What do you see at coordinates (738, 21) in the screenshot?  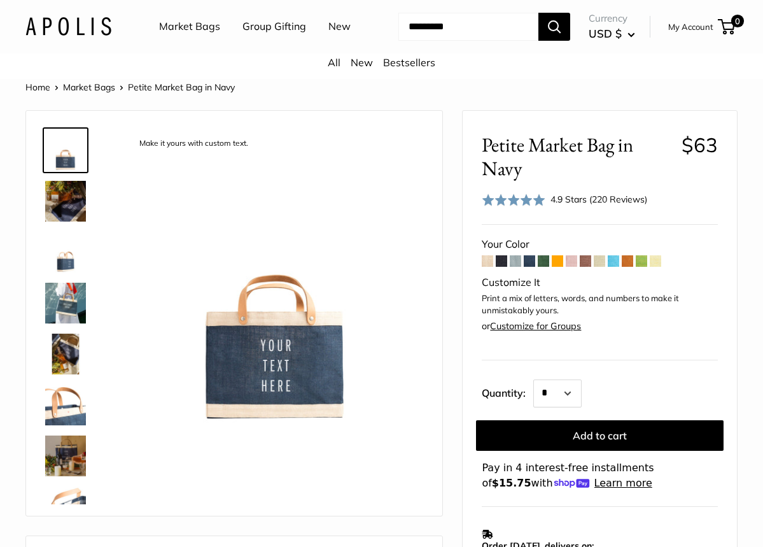 I see `span: 0` at bounding box center [738, 21].